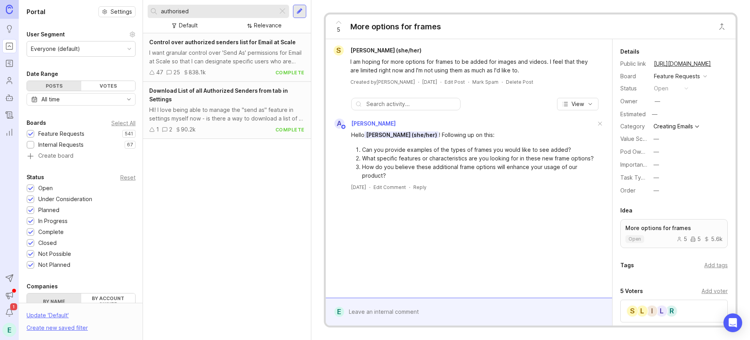 Image resolution: width=750 pixels, height=340 pixels. I want to click on div: open, so click(661, 88).